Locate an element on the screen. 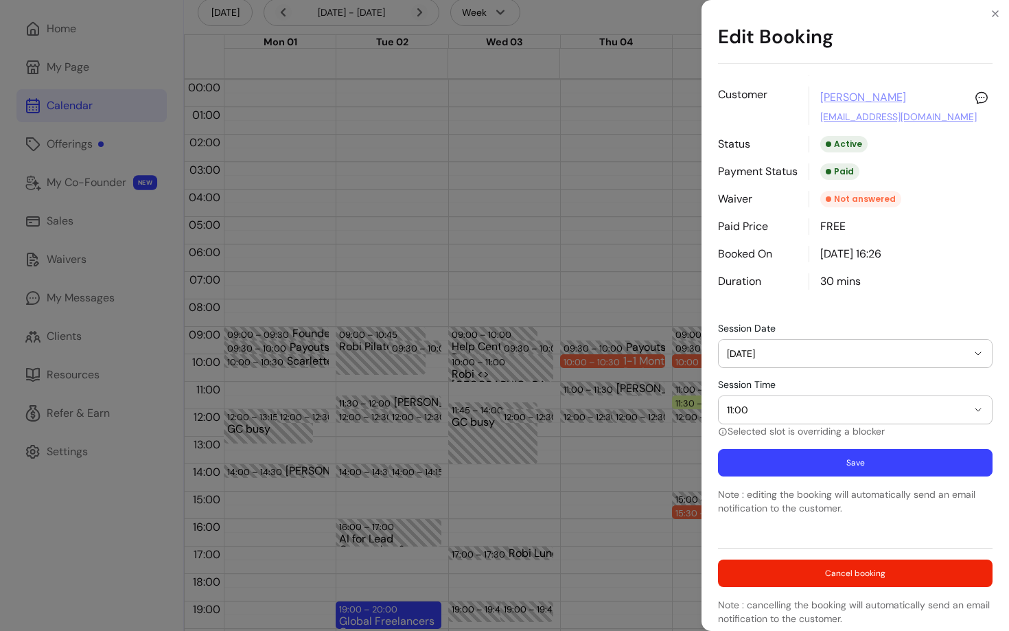 Image resolution: width=1009 pixels, height=631 pixels. p: Note : cancelling the booking will automatically send an email notification to the customer. is located at coordinates (855, 612).